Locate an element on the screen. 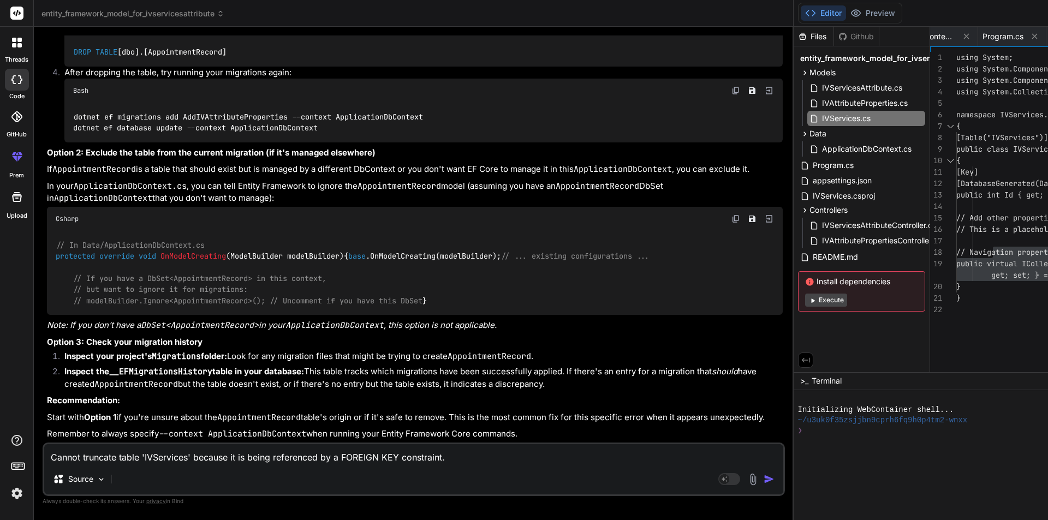 This screenshot has height=520, width=1048. span: entity_framework_model_for_ivservicesattribute is located at coordinates (891, 58).